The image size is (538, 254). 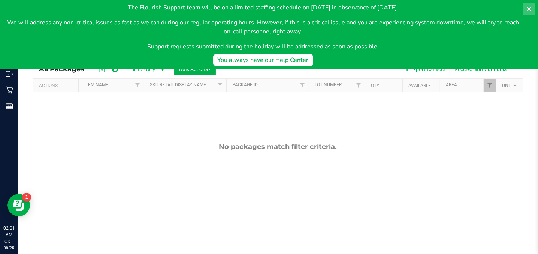 What do you see at coordinates (9, 234) in the screenshot?
I see `p: 02:01 PM CDT` at bounding box center [9, 234].